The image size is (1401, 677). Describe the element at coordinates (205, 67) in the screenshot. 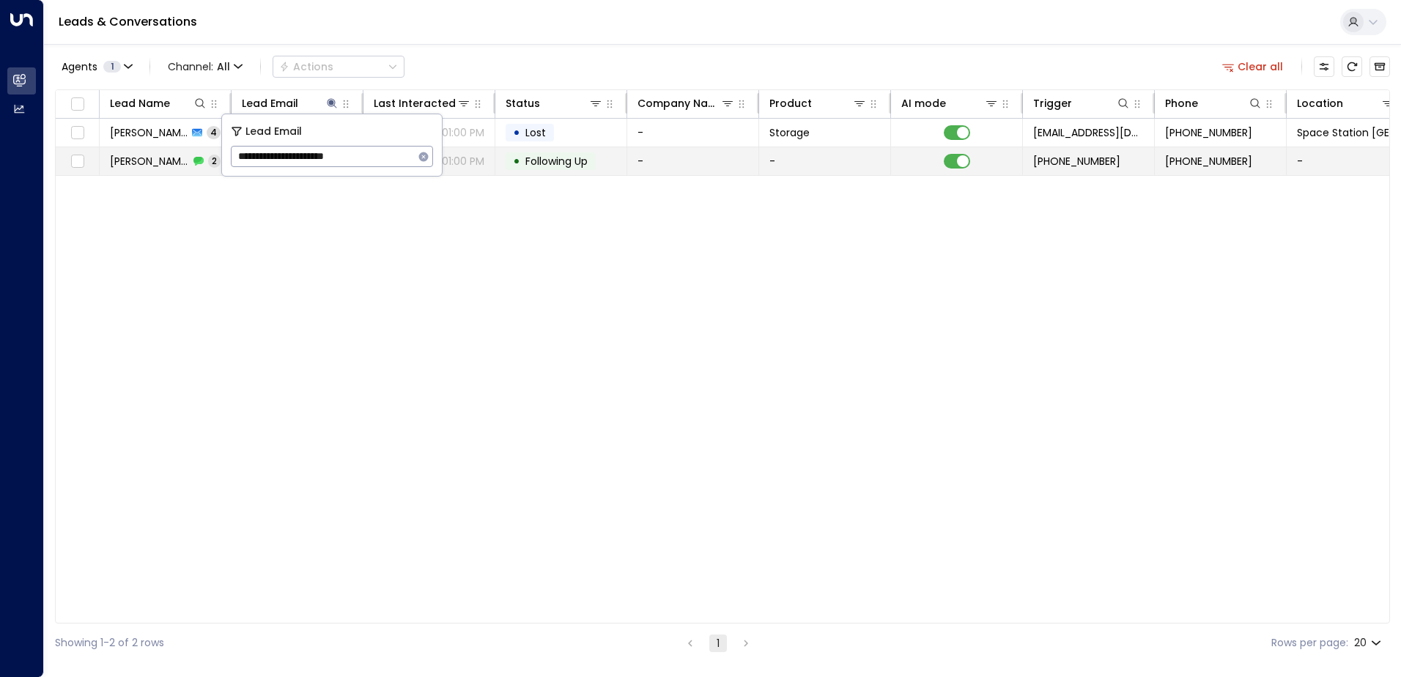

I see `span: Channel:` at that location.